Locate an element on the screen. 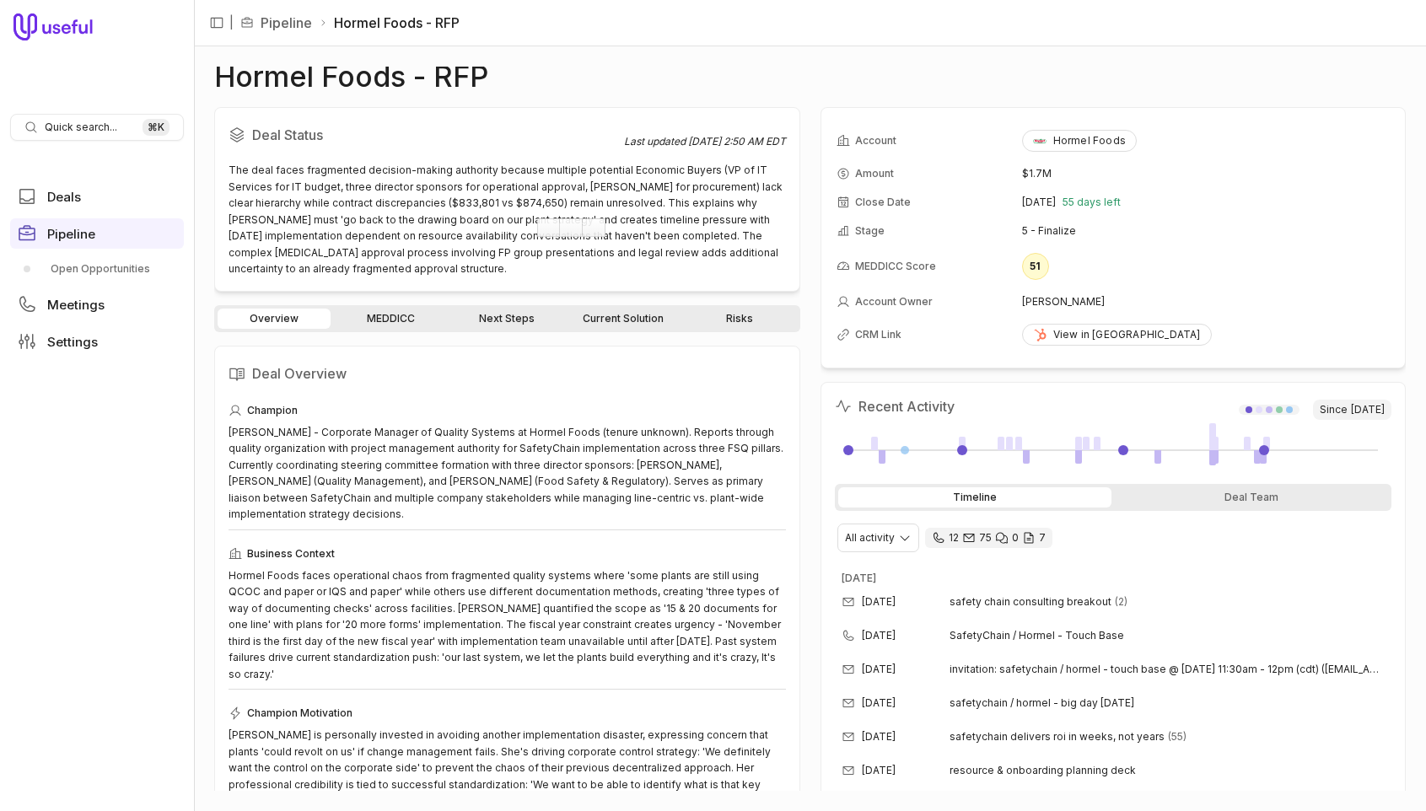  div: Last updated is located at coordinates (705, 142).